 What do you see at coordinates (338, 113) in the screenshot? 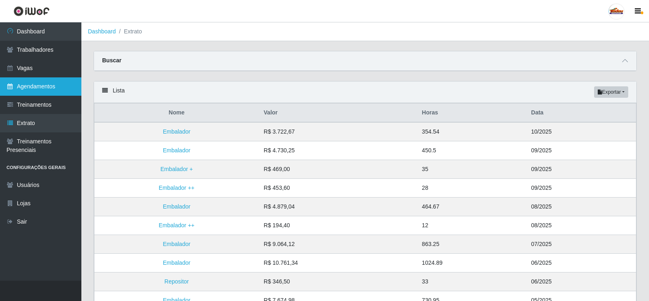
I see `th: Valor` at bounding box center [338, 113].